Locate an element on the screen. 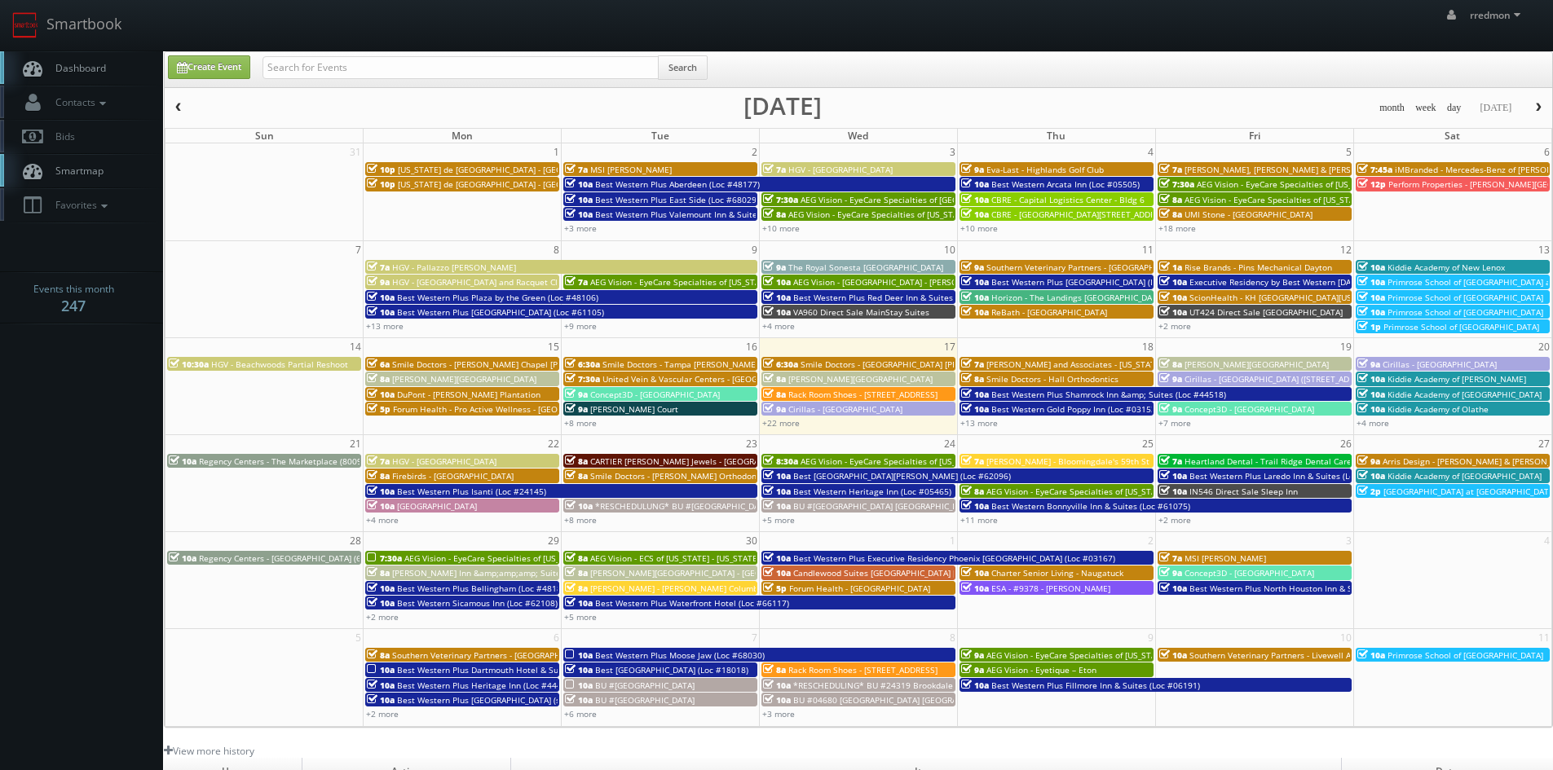 This screenshot has width=1553, height=770. span: 7 is located at coordinates (358, 249).